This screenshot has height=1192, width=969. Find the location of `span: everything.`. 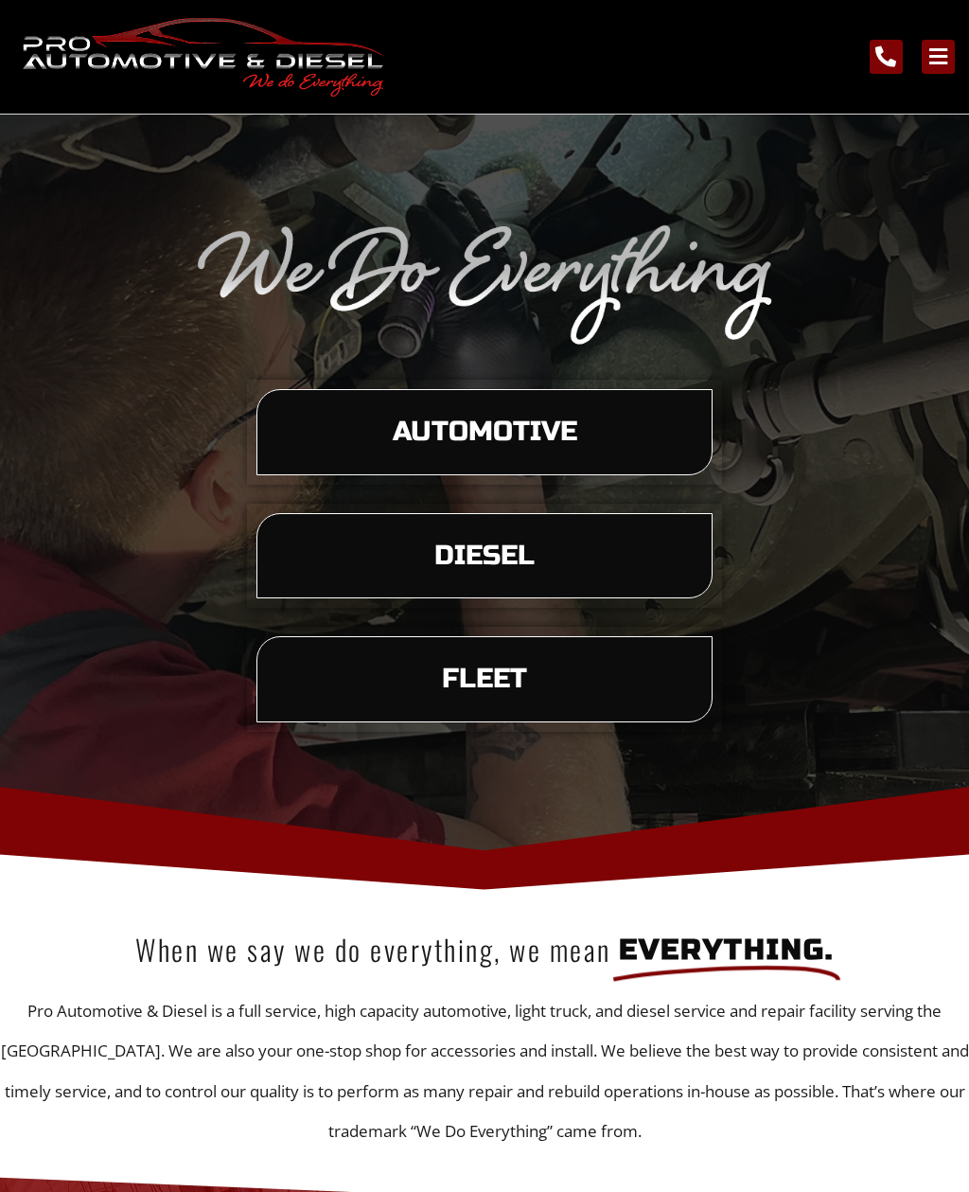

span: everything. is located at coordinates (726, 949).